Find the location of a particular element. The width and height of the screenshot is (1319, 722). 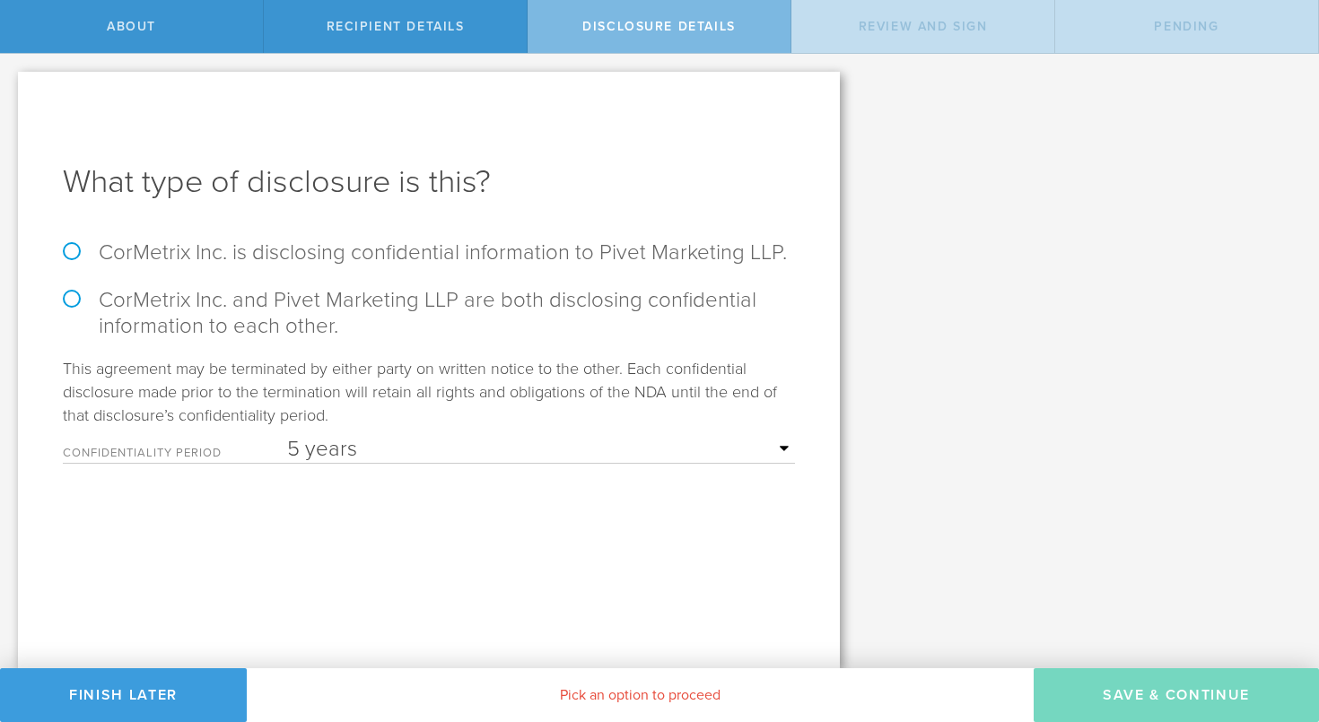

span: Disclosure details is located at coordinates (659, 26).